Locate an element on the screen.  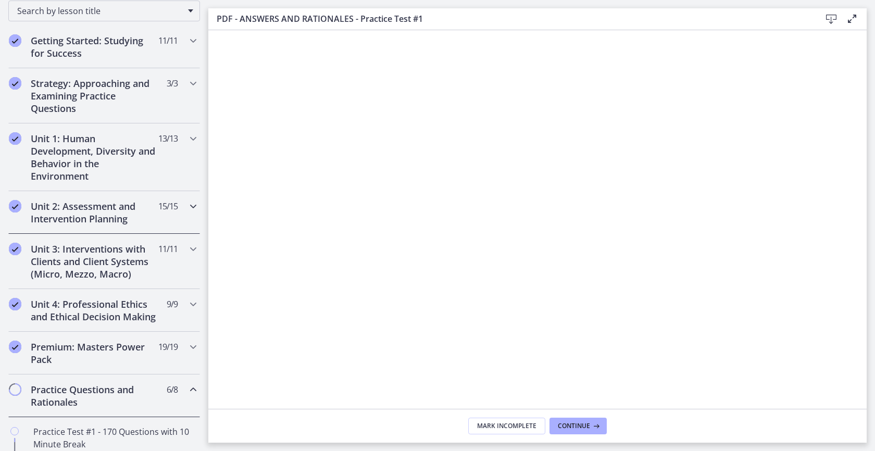
h2: Unit 3: Interventions with Clients and Client Systems (Micro, Mezzo, Macro) is located at coordinates (94, 262).